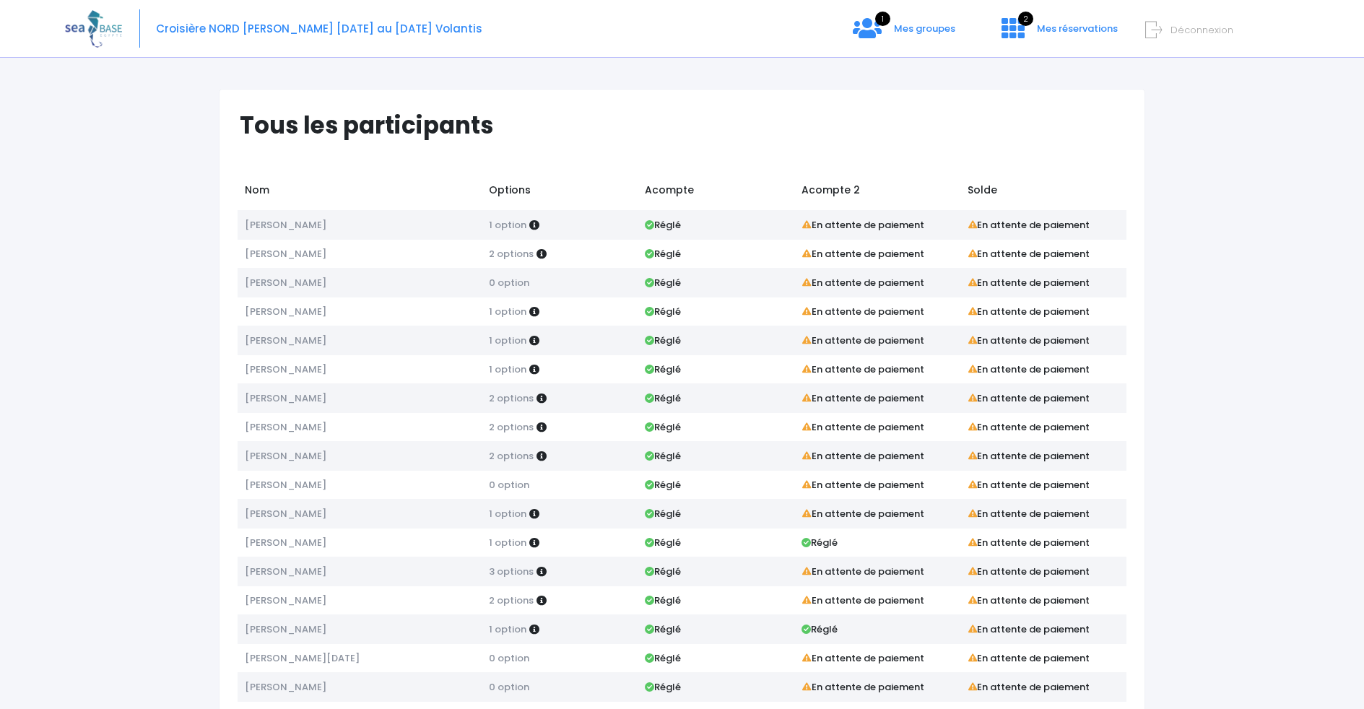 Image resolution: width=1364 pixels, height=709 pixels. I want to click on span: 2, so click(1025, 19).